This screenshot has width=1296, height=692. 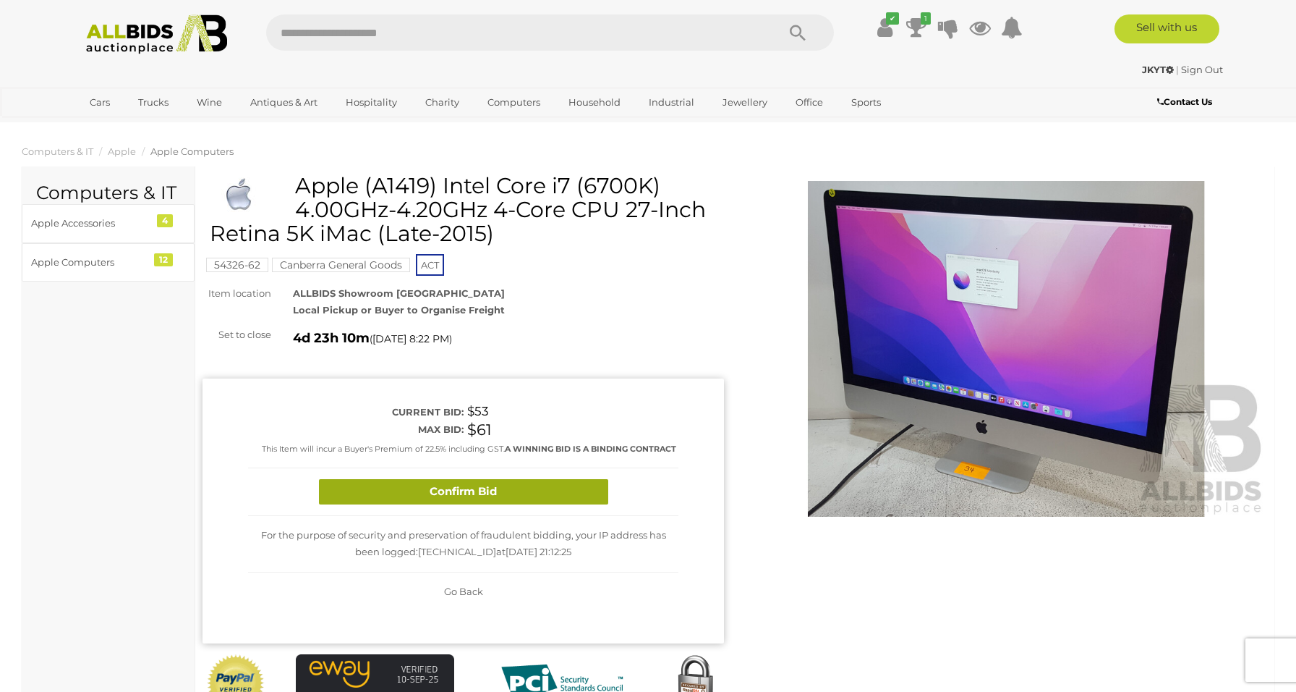 I want to click on b: A WINNING BID IS A BINDING CONTRACT, so click(x=590, y=448).